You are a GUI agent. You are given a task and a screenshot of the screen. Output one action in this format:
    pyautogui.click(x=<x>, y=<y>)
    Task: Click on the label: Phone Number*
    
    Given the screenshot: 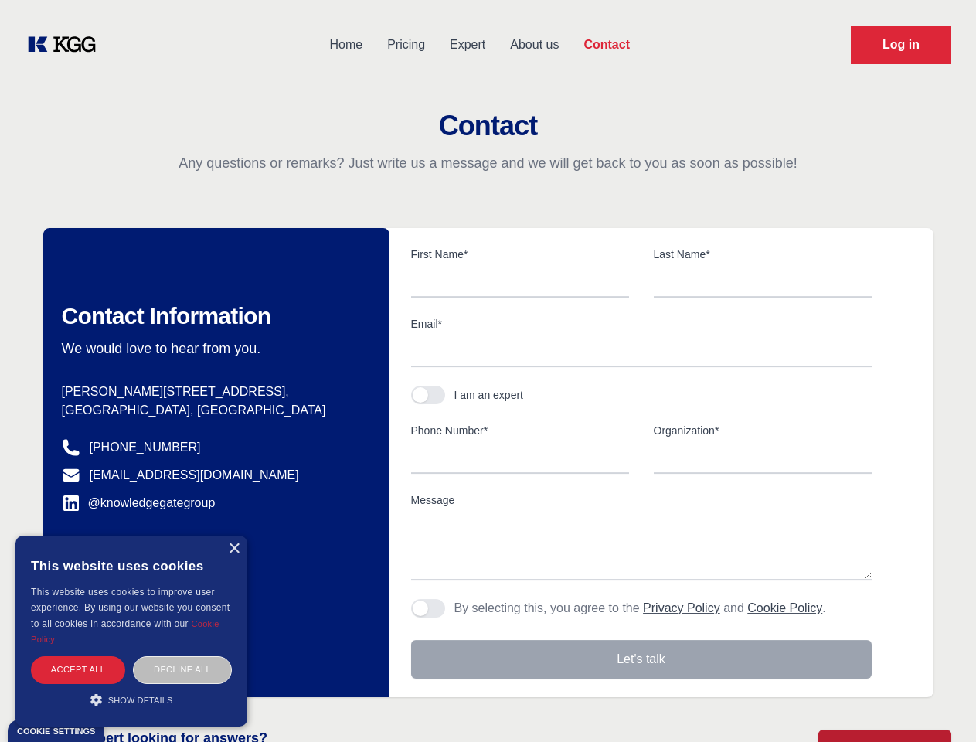 What is the action you would take?
    pyautogui.click(x=520, y=430)
    